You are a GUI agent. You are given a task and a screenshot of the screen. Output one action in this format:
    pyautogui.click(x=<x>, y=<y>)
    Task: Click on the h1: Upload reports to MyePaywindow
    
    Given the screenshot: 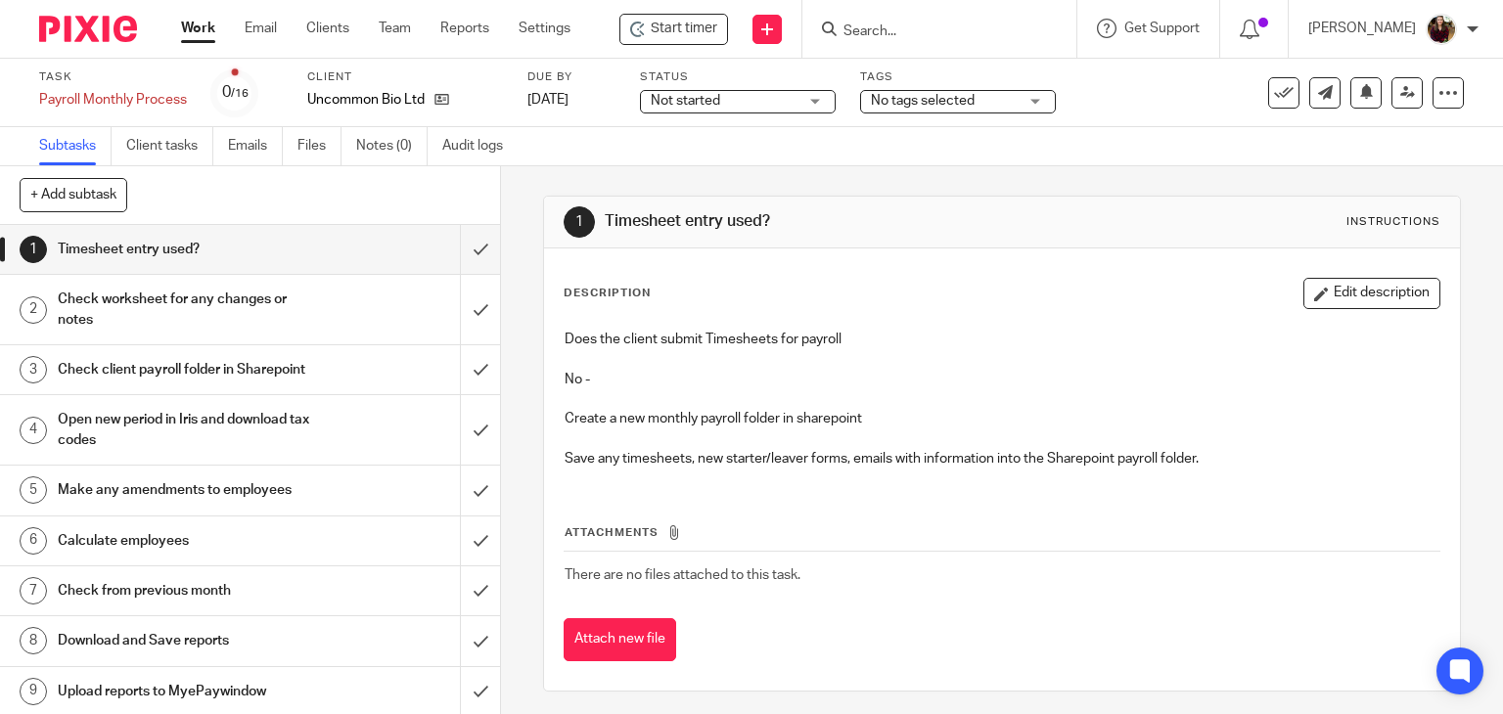 What is the action you would take?
    pyautogui.click(x=185, y=692)
    